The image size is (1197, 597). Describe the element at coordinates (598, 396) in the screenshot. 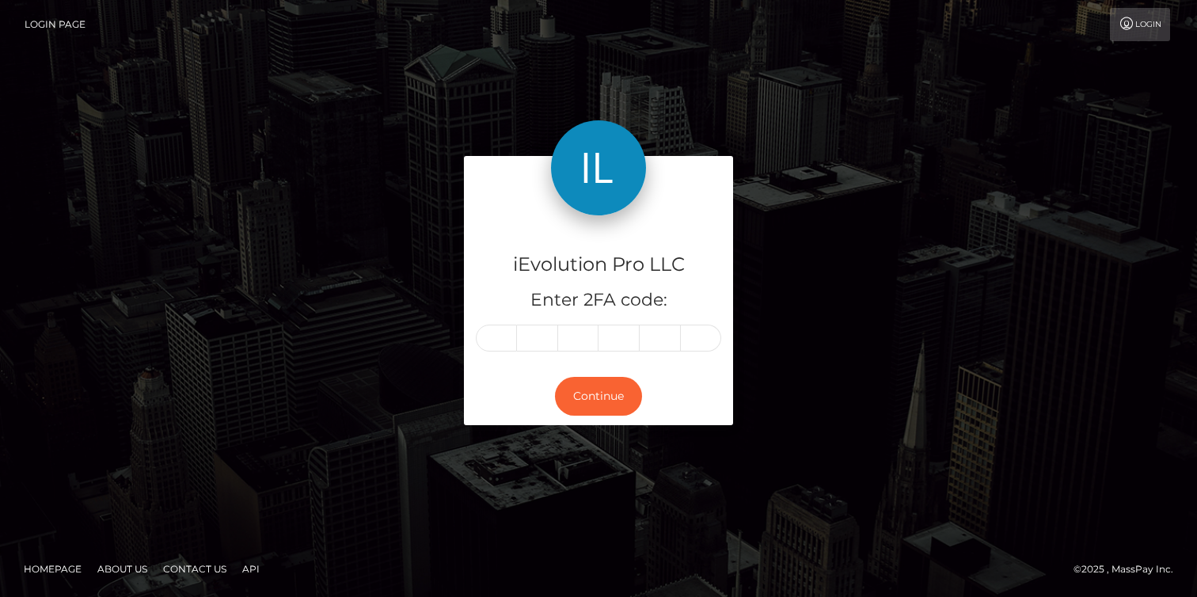

I see `button: Continue` at that location.